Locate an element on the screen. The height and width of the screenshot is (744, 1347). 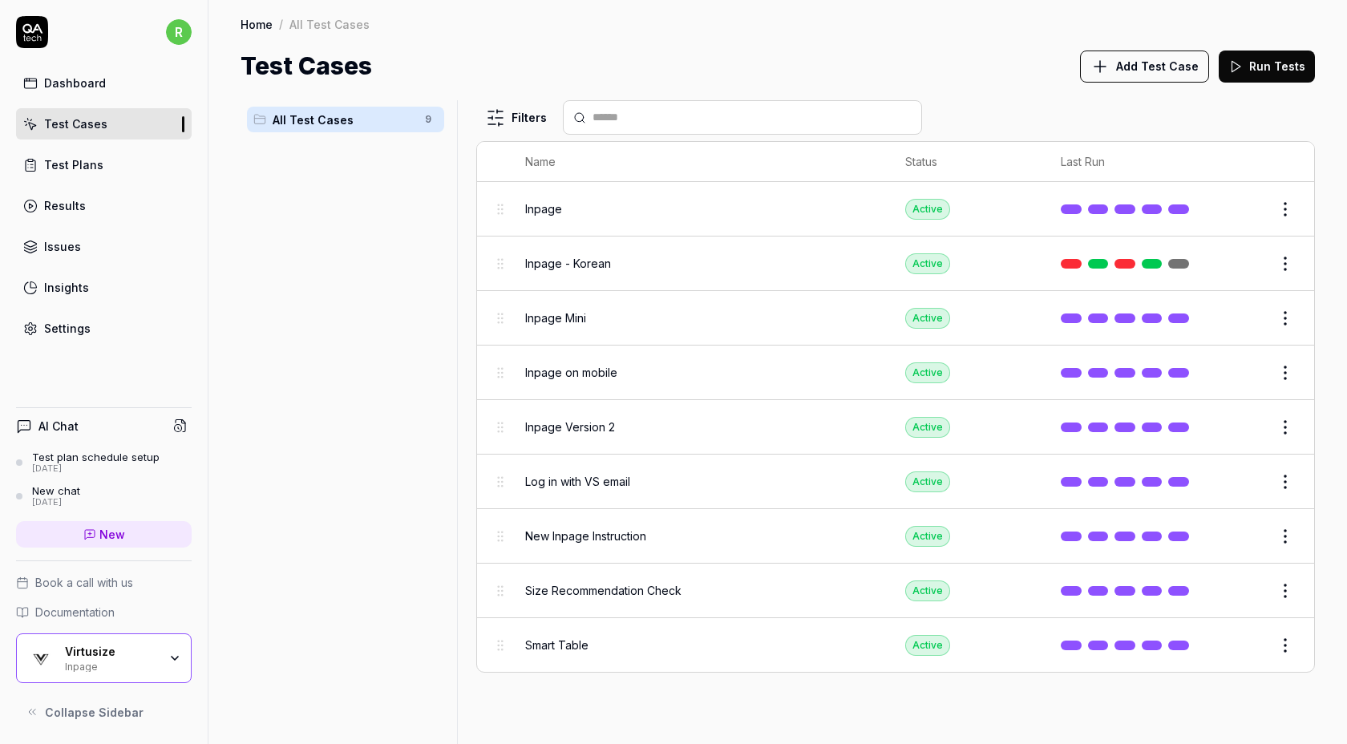
a: New is located at coordinates (103, 534).